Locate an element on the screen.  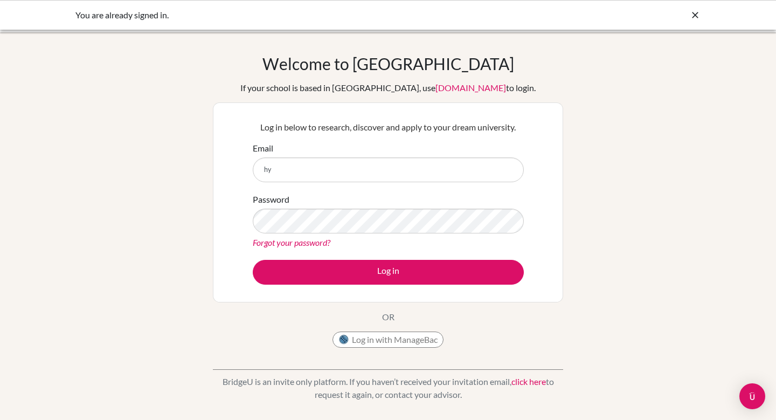
label: Password is located at coordinates (271, 199).